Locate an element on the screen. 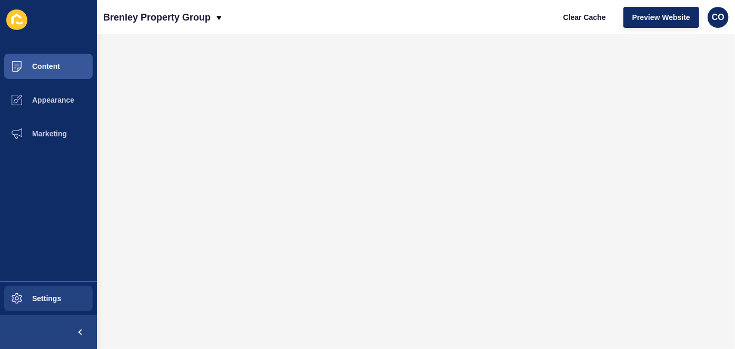 This screenshot has width=735, height=349. p: Brenley Property Group is located at coordinates (157, 17).